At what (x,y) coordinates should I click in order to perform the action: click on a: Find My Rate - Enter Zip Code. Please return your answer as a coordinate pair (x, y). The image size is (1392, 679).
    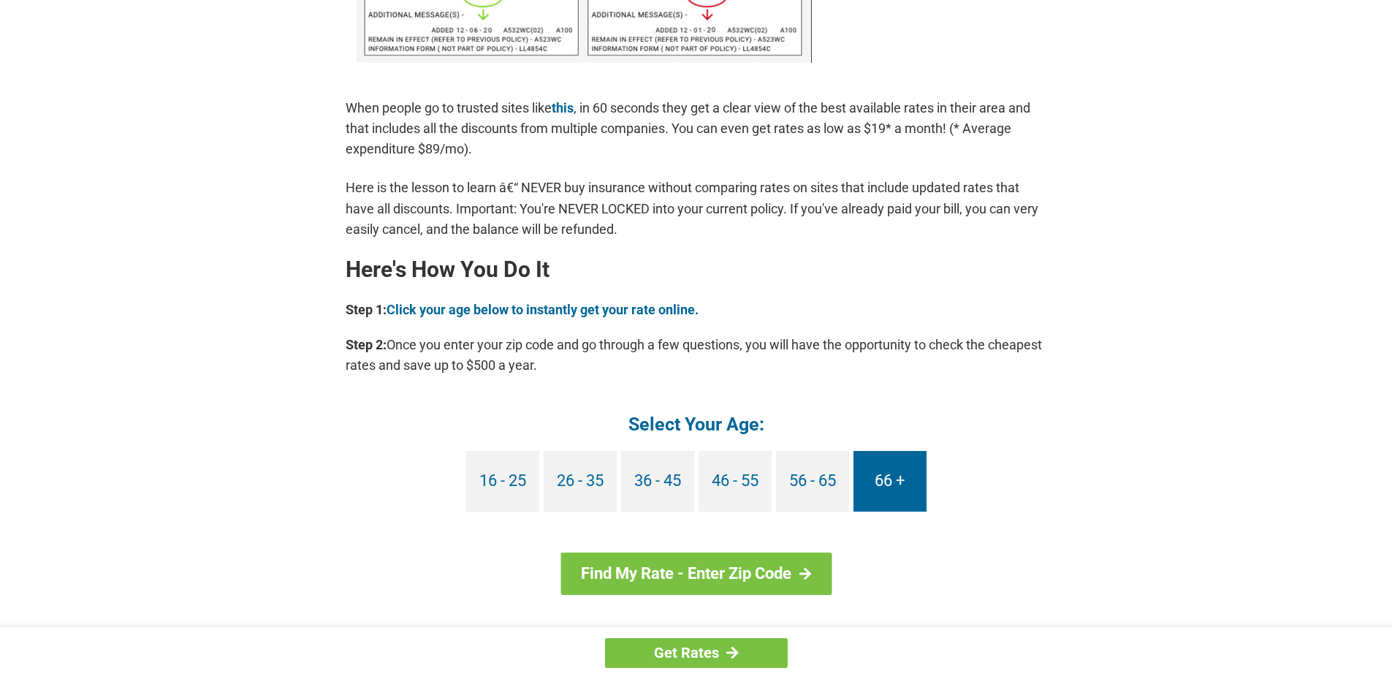
    Looking at the image, I should click on (695, 573).